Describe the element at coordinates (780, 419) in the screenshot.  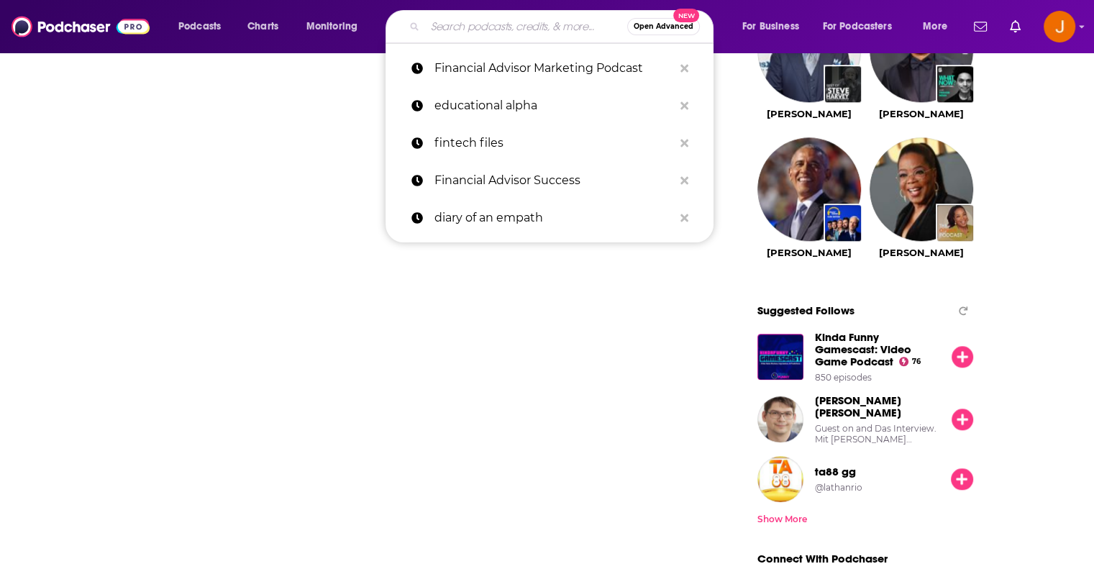
I see `img: Falk Steiner` at that location.